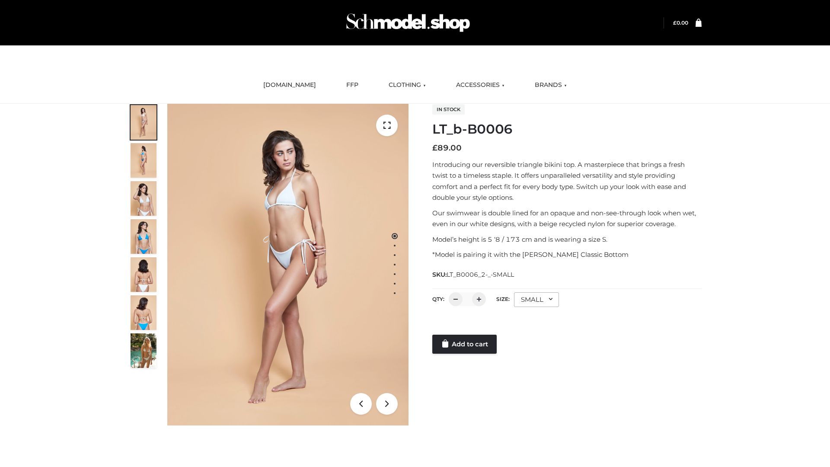 Image resolution: width=830 pixels, height=467 pixels. Describe the element at coordinates (448, 109) in the screenshot. I see `span: In stock` at that location.